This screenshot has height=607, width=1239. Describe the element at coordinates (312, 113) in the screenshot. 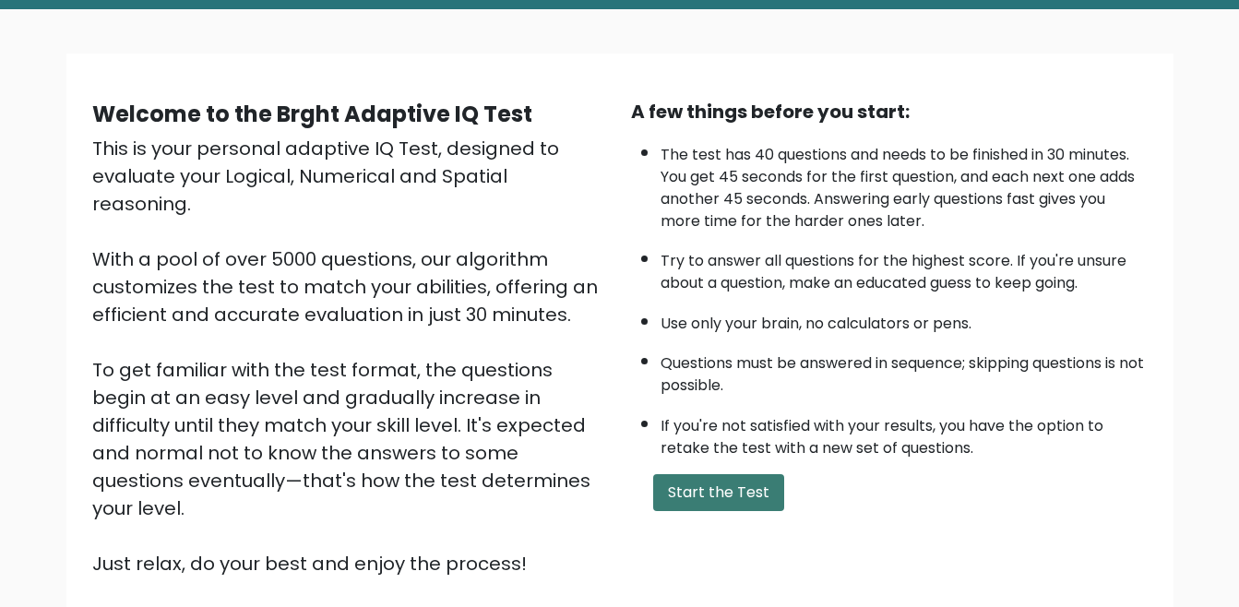

I see `b: Welcome to the Brght Adaptive IQ Test` at that location.